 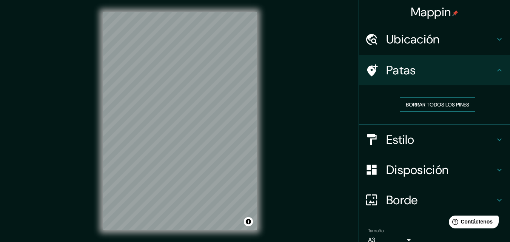 I want to click on font: Contáctenos, so click(x=34, y=9).